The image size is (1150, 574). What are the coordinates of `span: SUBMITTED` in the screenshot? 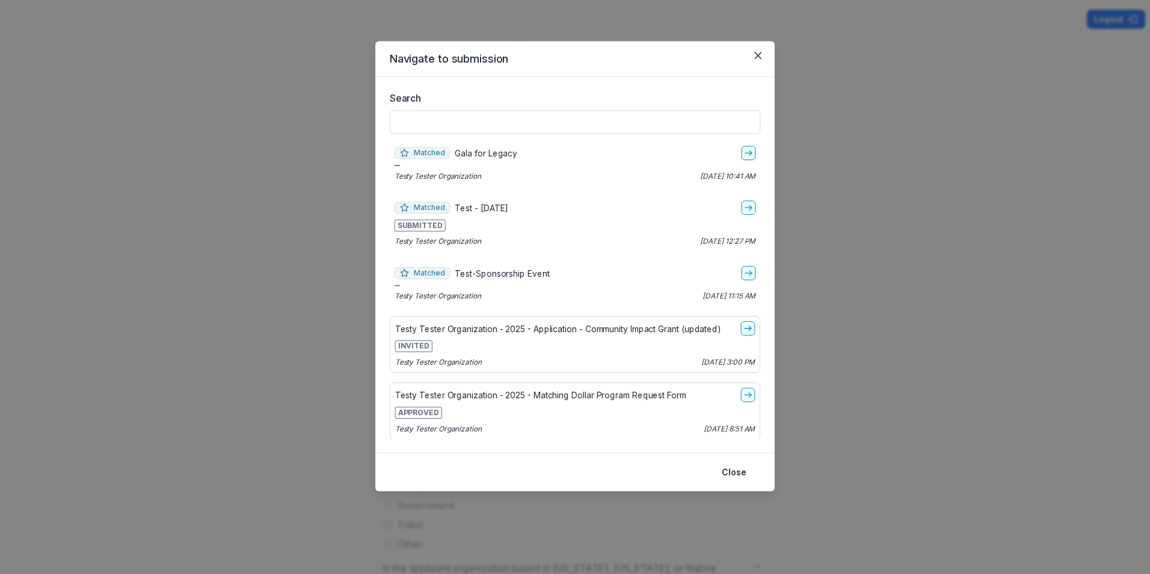 It's located at (420, 225).